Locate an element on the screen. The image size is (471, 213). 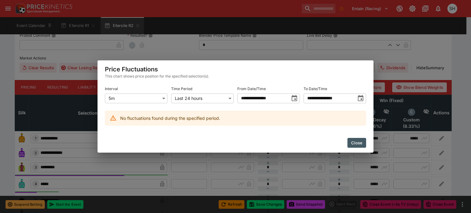
div: Last 24 hours is located at coordinates (202, 98).